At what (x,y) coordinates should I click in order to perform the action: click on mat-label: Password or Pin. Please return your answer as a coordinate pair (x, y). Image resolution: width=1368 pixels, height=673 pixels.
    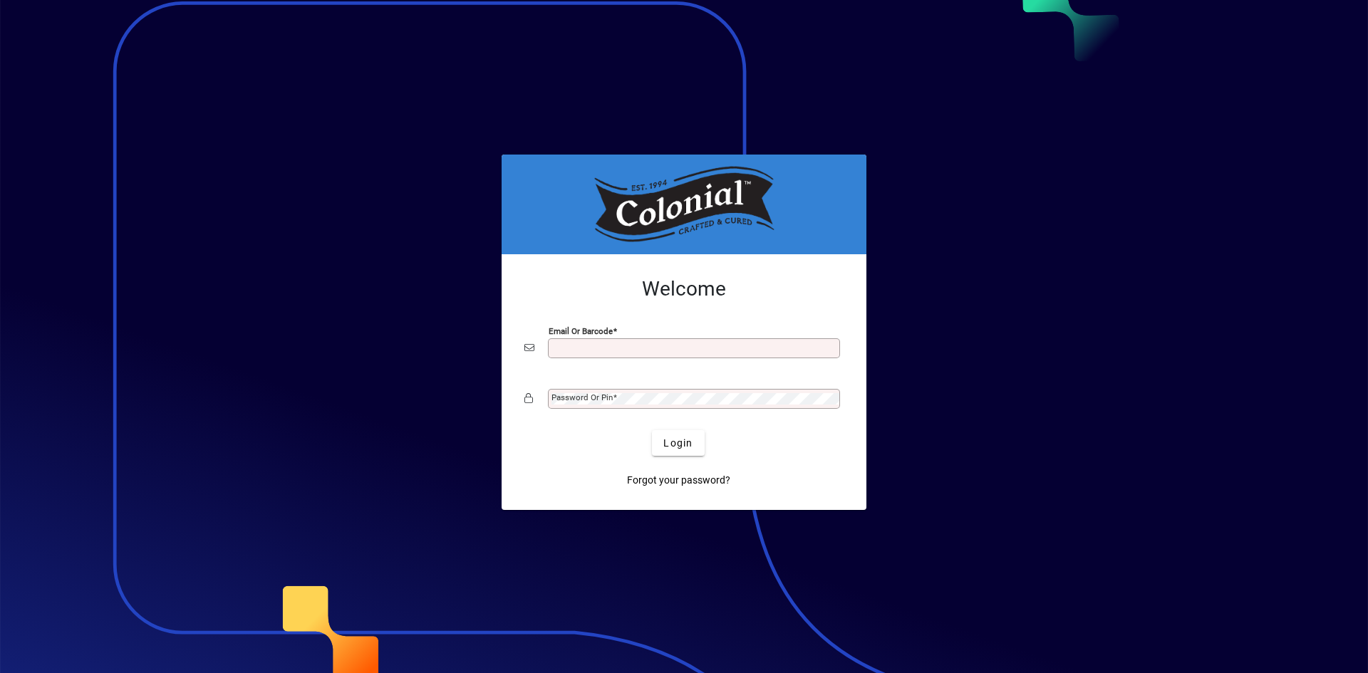
    Looking at the image, I should click on (582, 398).